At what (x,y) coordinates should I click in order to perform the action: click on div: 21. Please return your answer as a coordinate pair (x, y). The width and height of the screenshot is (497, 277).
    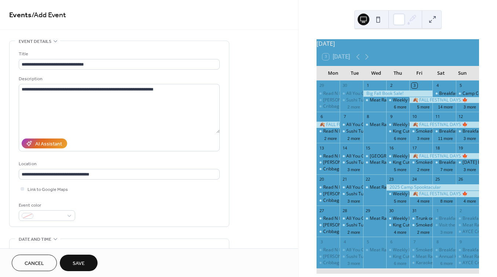
    Looking at the image, I should click on (344, 179).